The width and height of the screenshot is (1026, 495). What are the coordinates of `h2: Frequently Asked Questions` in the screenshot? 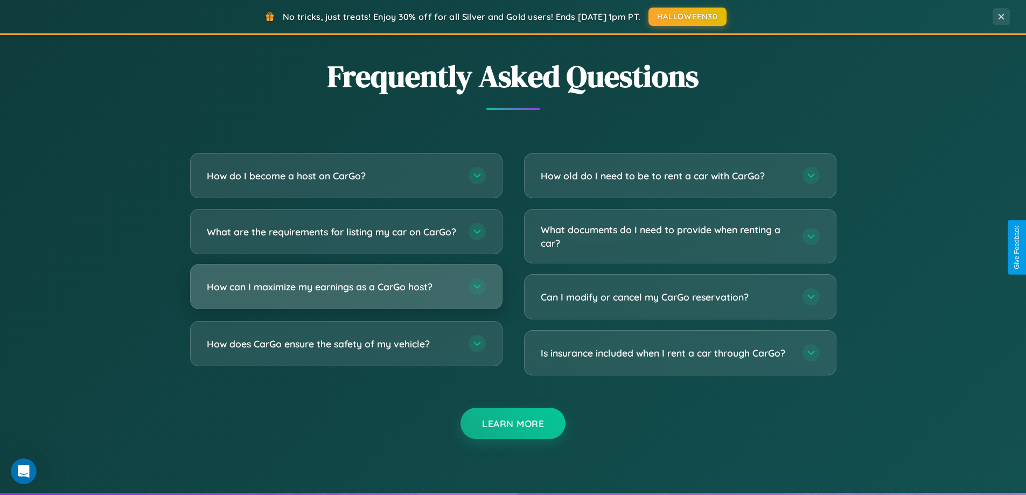 It's located at (513, 76).